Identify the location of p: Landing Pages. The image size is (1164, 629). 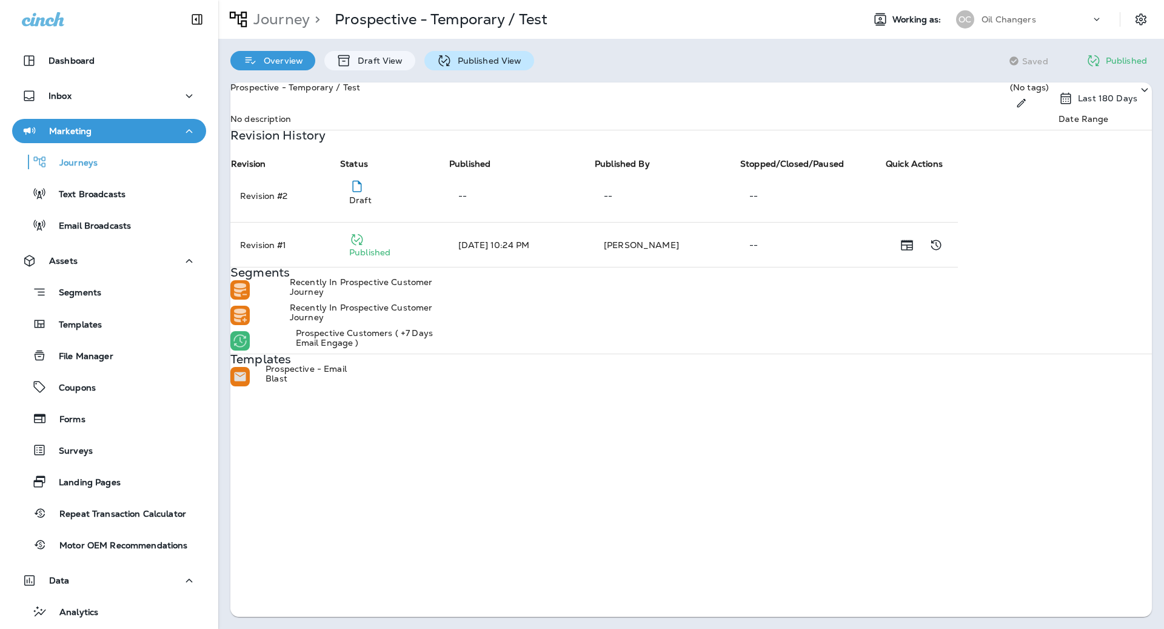
(84, 483).